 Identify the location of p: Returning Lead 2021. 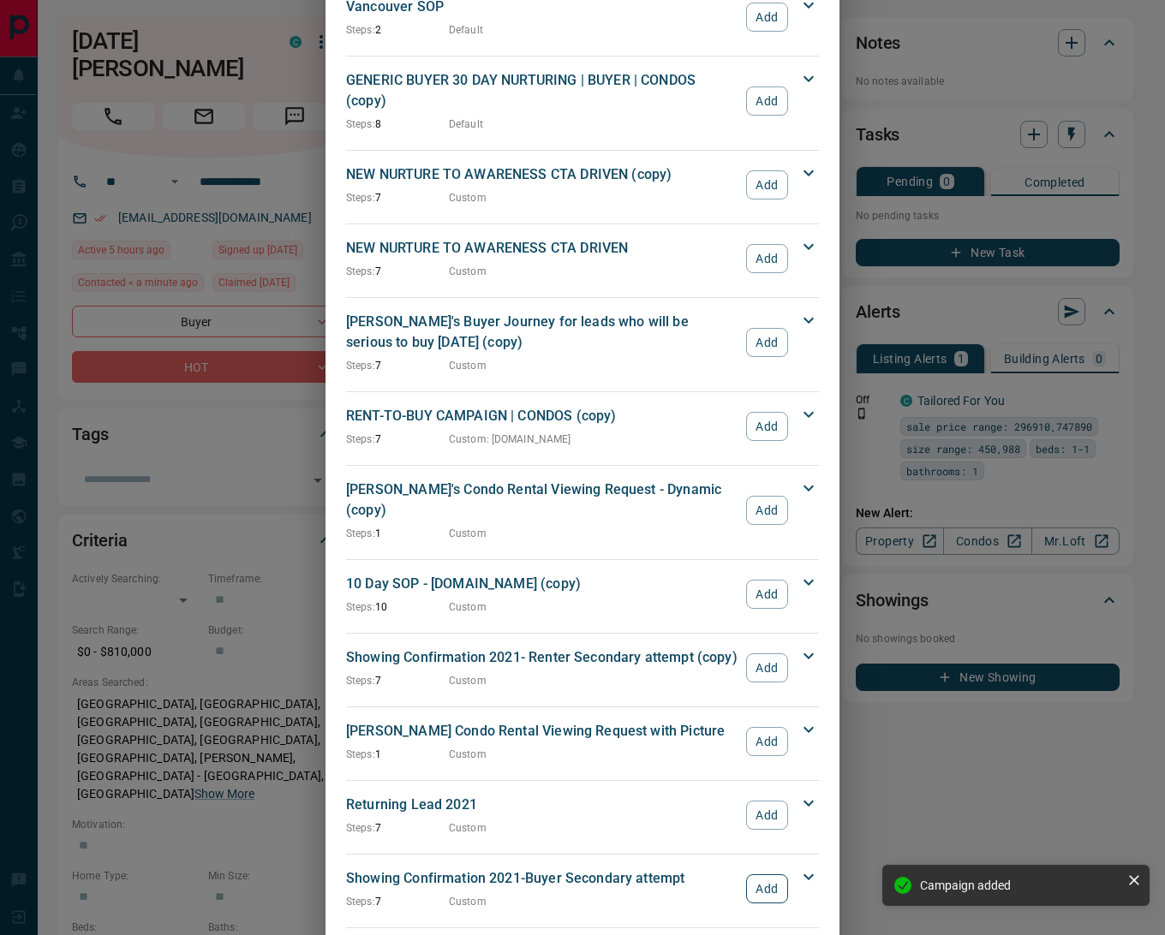
(541, 805).